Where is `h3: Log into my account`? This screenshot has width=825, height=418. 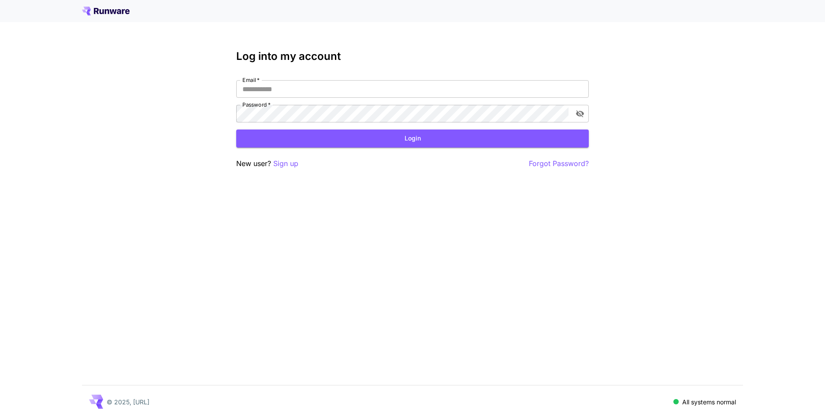
h3: Log into my account is located at coordinates (413, 56).